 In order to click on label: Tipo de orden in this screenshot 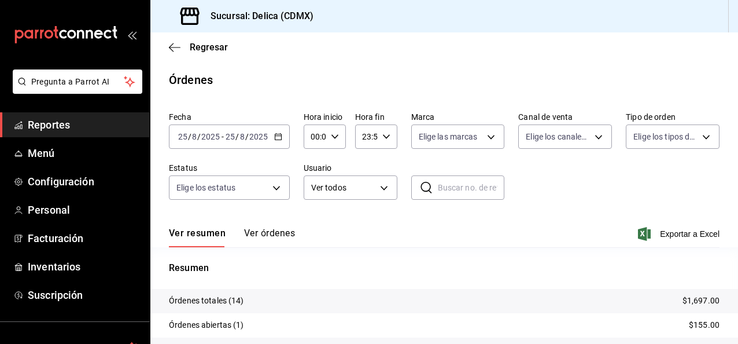, I will do `click(673, 117)`.